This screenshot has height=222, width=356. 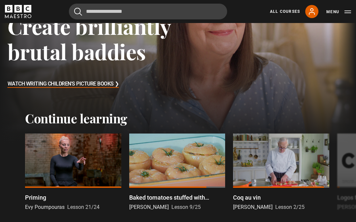 What do you see at coordinates (63, 84) in the screenshot?
I see `h3: Watch Writing Children's Picture Books ❯` at bounding box center [63, 84].